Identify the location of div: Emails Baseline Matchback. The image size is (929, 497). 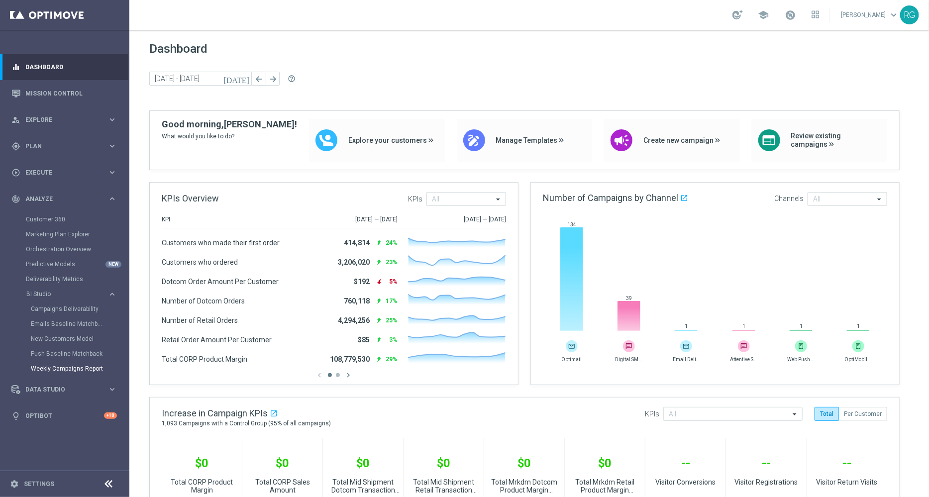
(80, 324).